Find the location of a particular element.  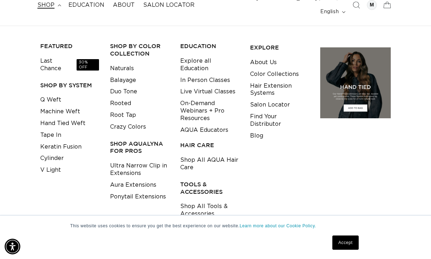

a: Live Virtual Classes is located at coordinates (208, 92).